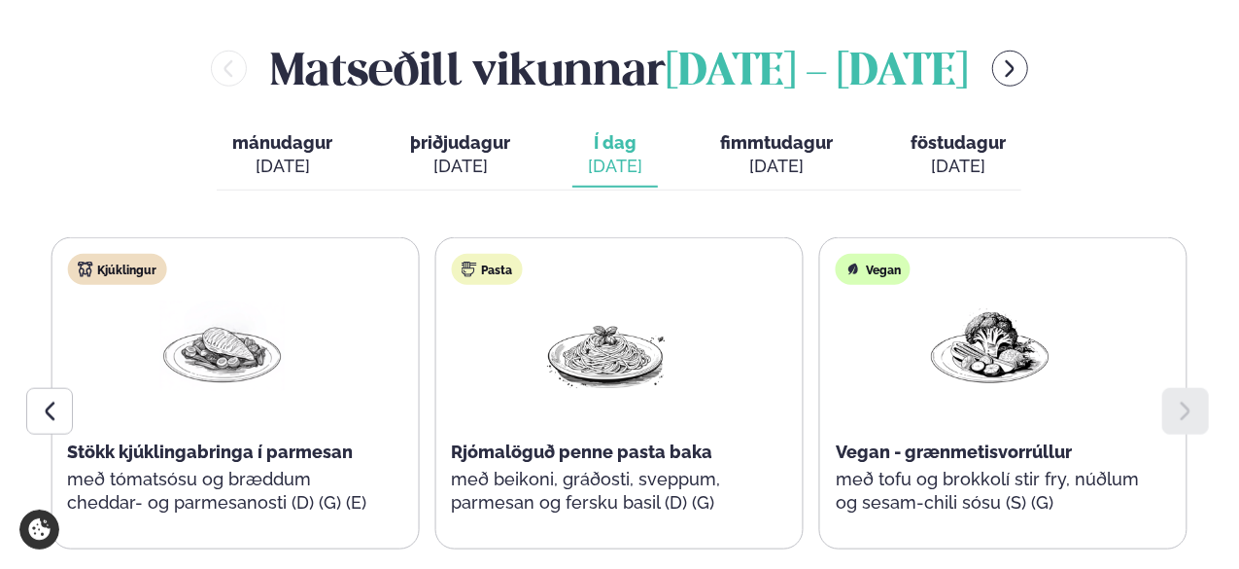  Describe the element at coordinates (1010, 68) in the screenshot. I see `button: menu-btn-right` at that location.